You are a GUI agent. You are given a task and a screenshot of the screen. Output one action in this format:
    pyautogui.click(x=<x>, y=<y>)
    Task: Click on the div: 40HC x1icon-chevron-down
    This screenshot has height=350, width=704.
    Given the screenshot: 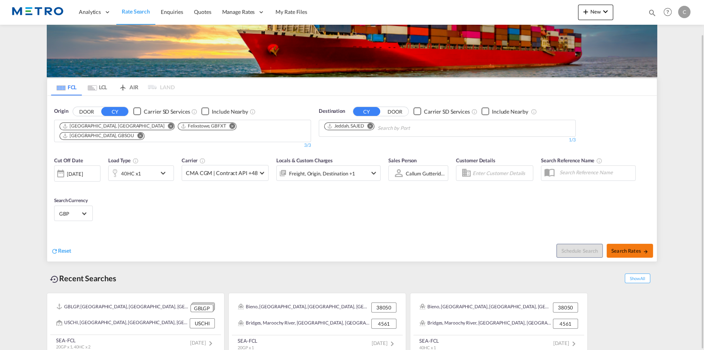 What is the action you would take?
    pyautogui.click(x=141, y=173)
    